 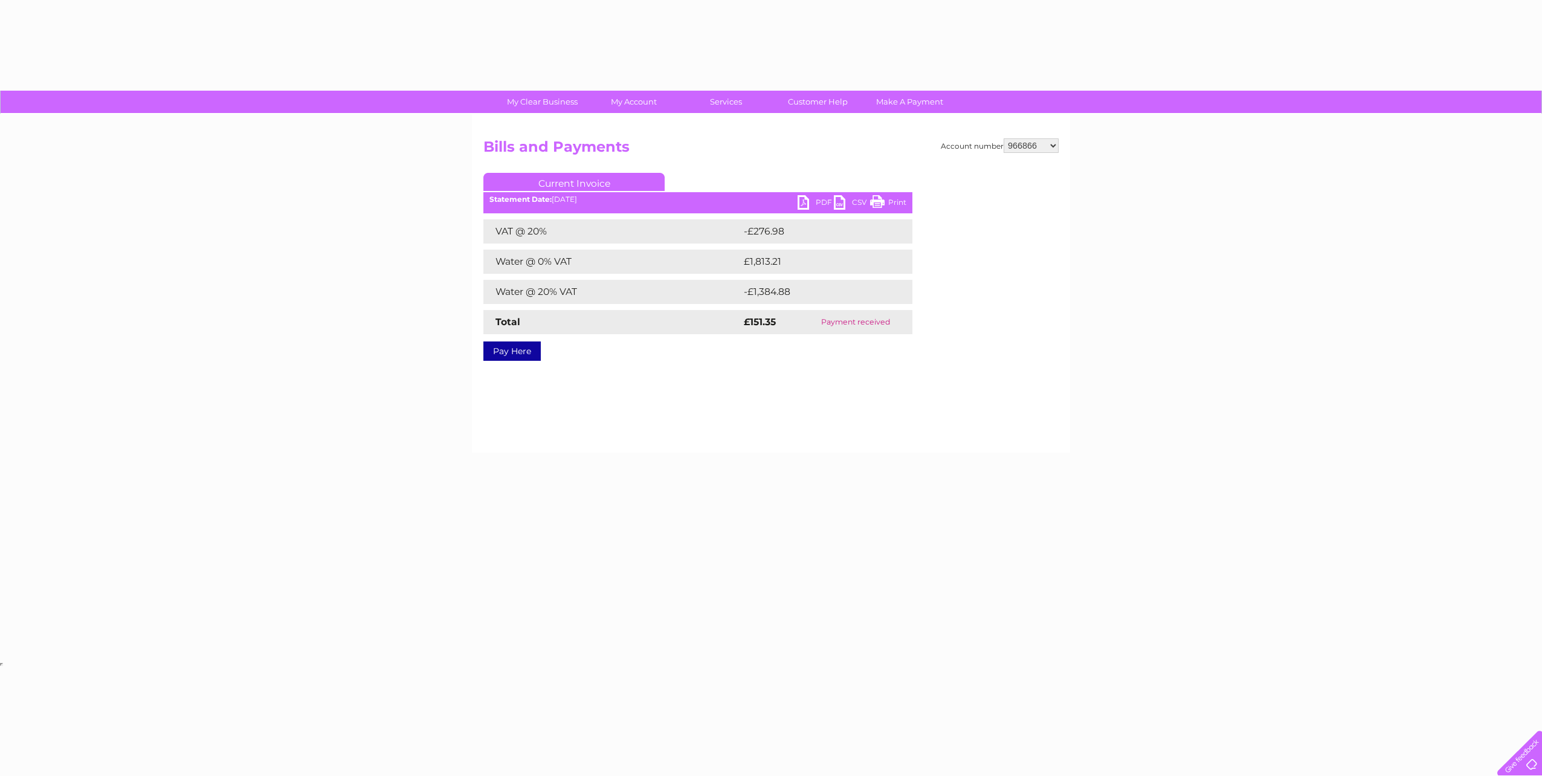 What do you see at coordinates (816, 262) in the screenshot?
I see `td: £1,813.21` at bounding box center [816, 262].